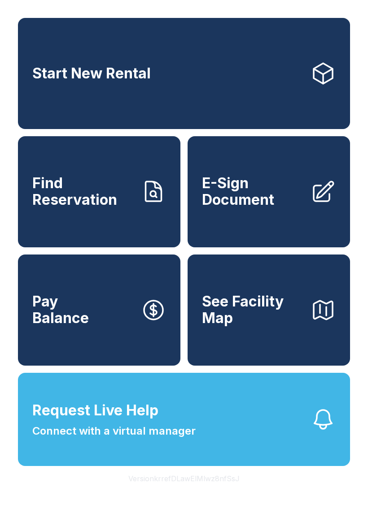 The height and width of the screenshot is (509, 368). Describe the element at coordinates (91, 74) in the screenshot. I see `span: Start New Rental` at that location.